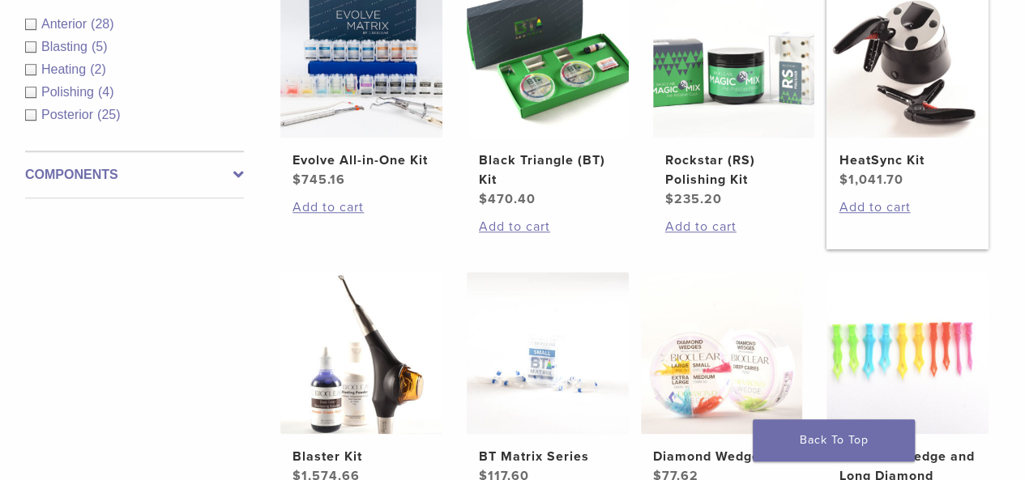  What do you see at coordinates (722, 457) in the screenshot?
I see `h2: Diamond Wedge Kits` at bounding box center [722, 457].